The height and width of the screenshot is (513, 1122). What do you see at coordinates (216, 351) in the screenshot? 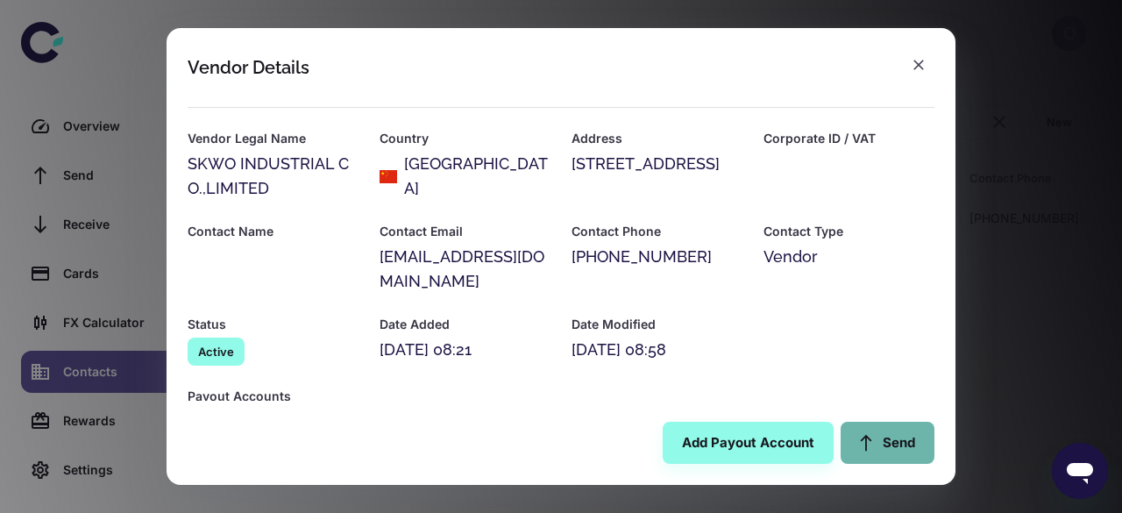
I see `span: Active` at bounding box center [216, 351].